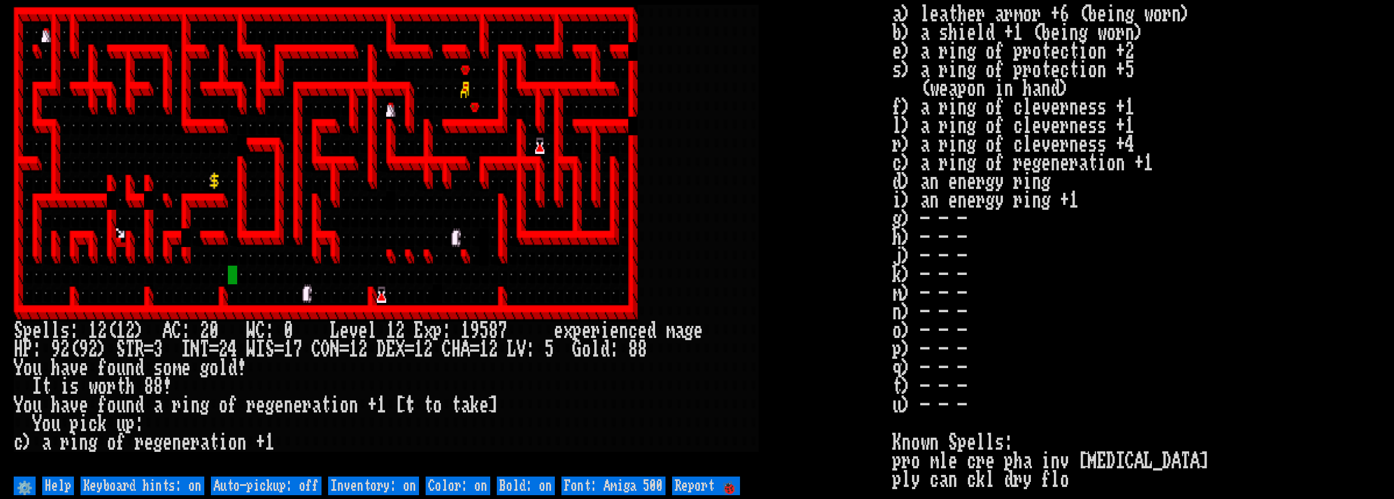 The height and width of the screenshot is (499, 1394). Describe the element at coordinates (65, 331) in the screenshot. I see `div: s` at that location.